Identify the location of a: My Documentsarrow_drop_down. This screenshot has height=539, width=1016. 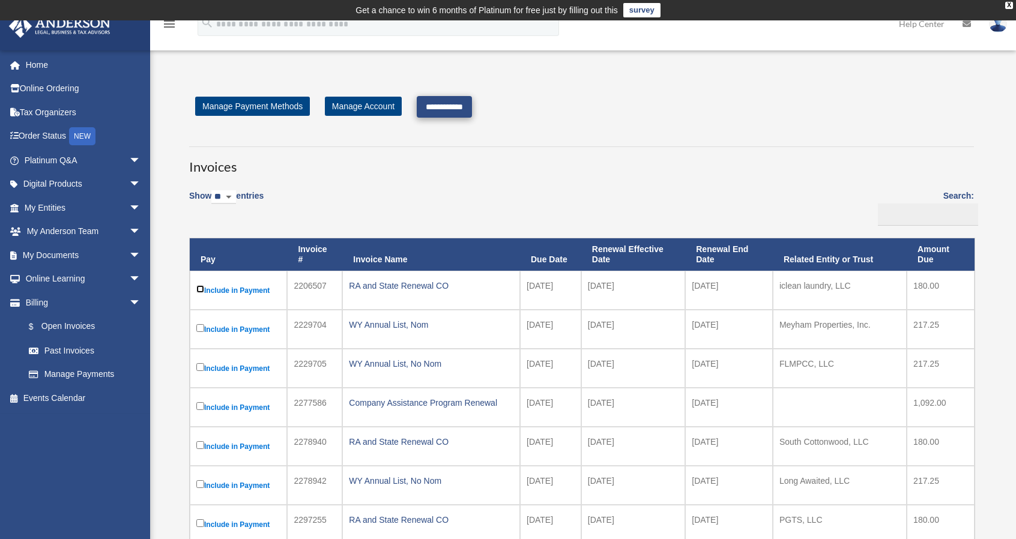
(83, 255).